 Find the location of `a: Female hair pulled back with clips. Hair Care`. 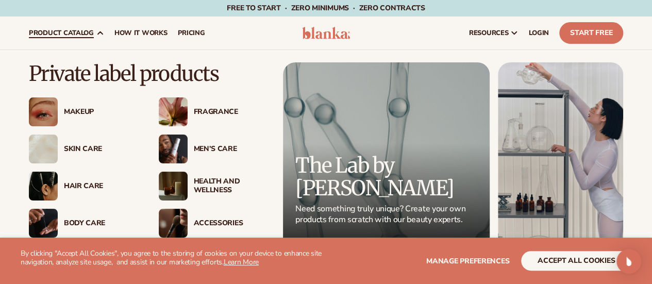

a: Female hair pulled back with clips. Hair Care is located at coordinates (84, 186).